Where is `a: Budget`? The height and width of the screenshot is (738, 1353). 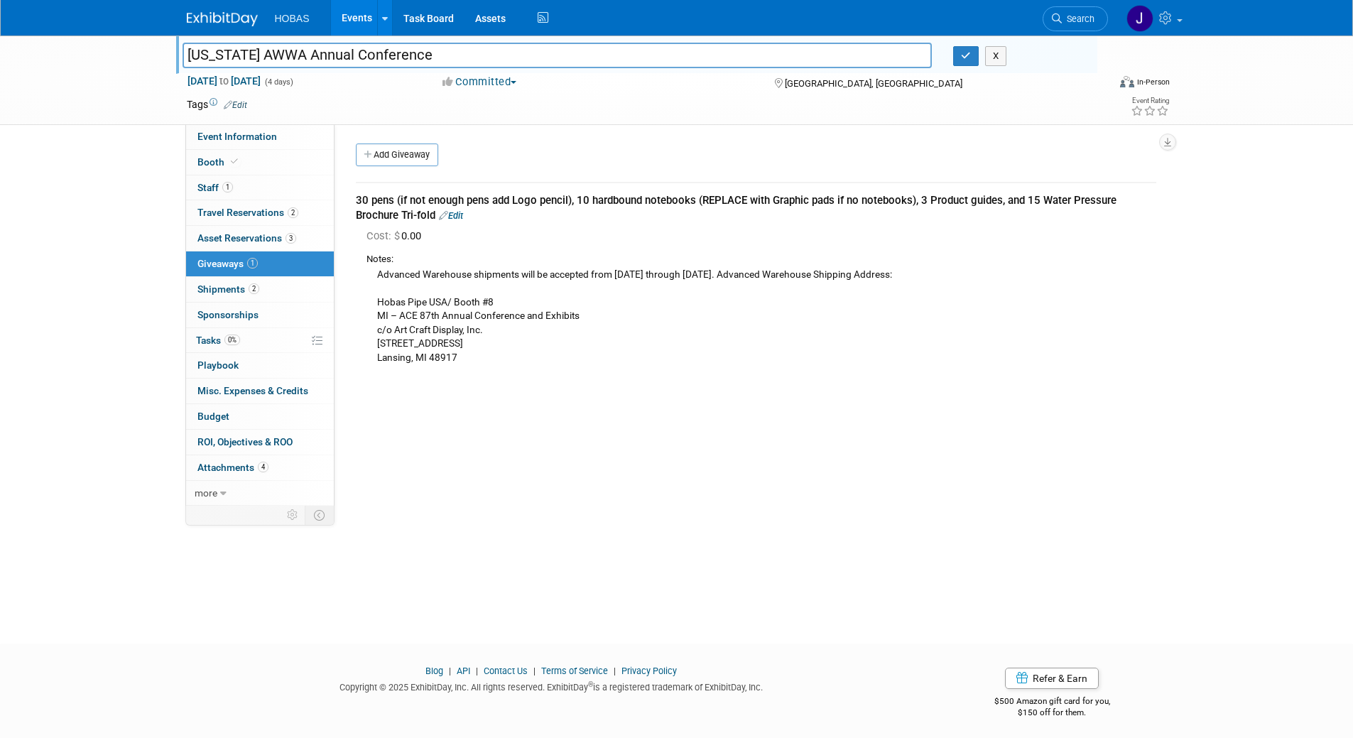
a: Budget is located at coordinates (260, 416).